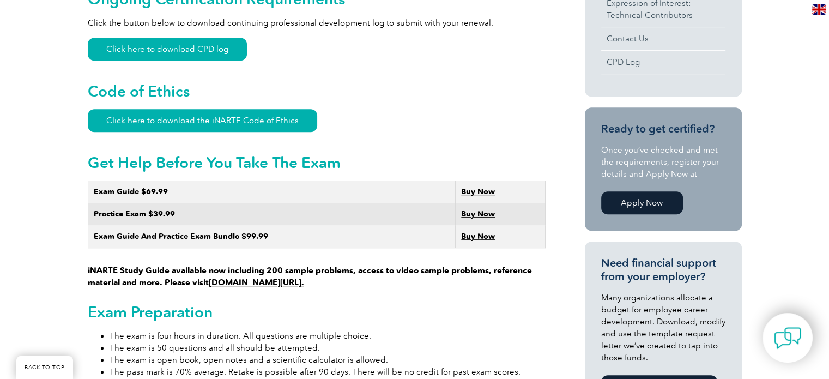 Image resolution: width=829 pixels, height=379 pixels. Describe the element at coordinates (317, 162) in the screenshot. I see `h2: Get Help Before You Take The Exam` at that location.